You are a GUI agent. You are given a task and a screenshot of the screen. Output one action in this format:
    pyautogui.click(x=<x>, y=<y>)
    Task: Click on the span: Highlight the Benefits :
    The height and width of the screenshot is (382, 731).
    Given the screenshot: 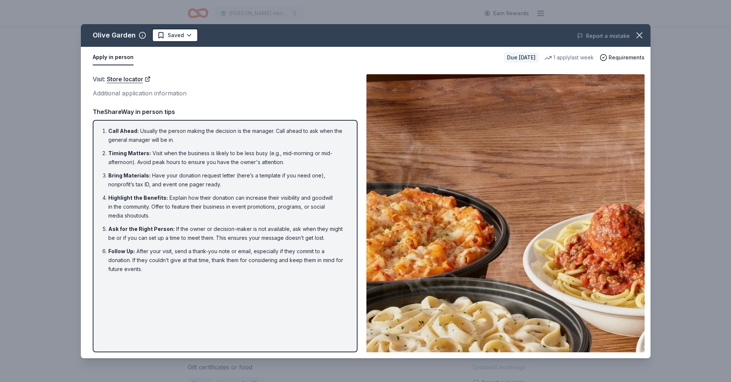 What is the action you would take?
    pyautogui.click(x=138, y=197)
    